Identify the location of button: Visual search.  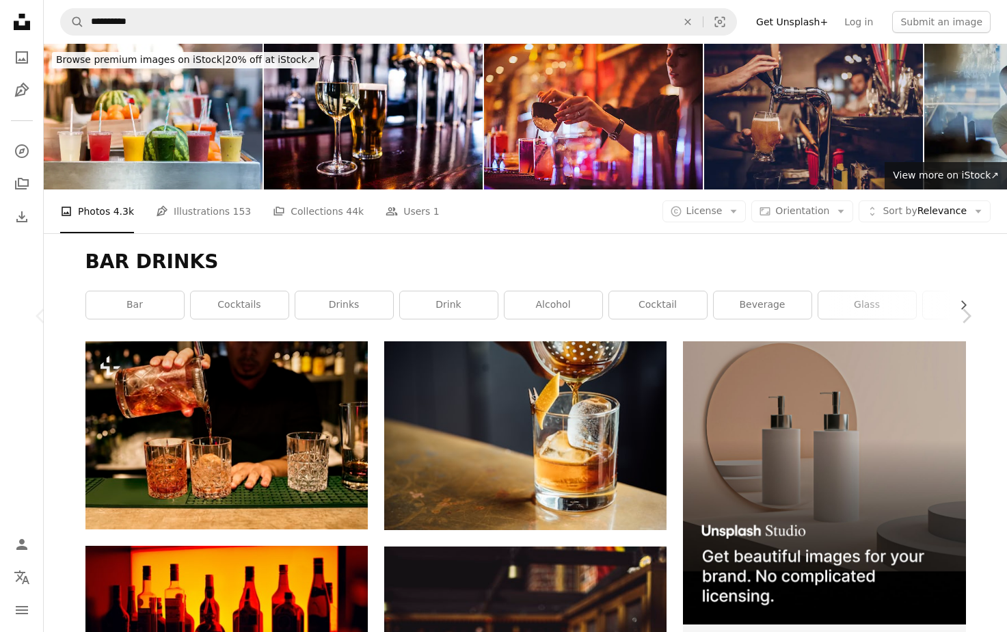
(720, 22).